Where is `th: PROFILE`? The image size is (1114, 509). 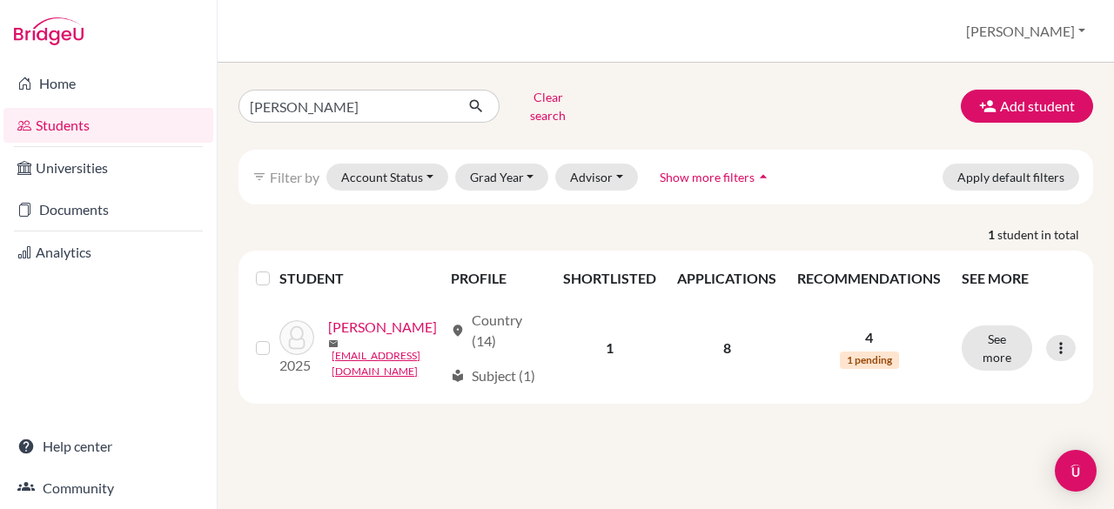 th: PROFILE is located at coordinates (496, 278).